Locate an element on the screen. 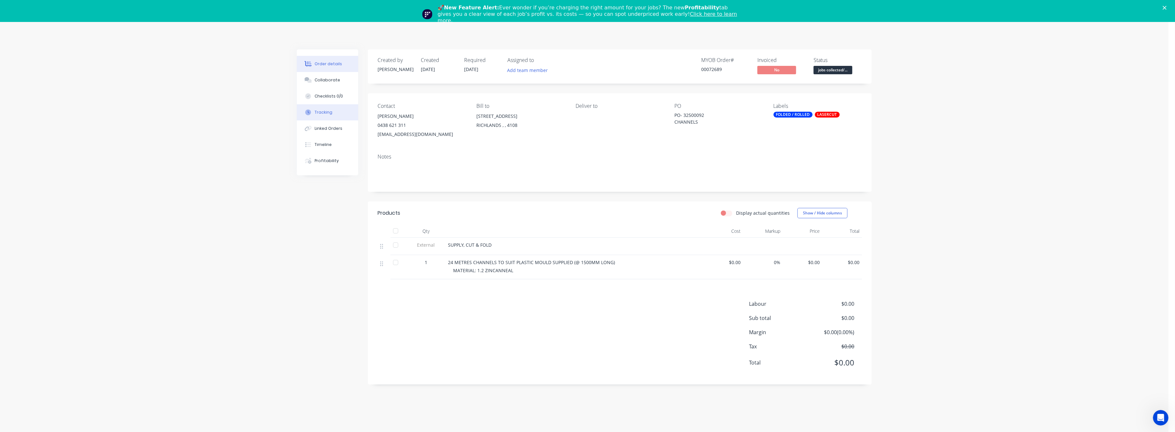 The height and width of the screenshot is (432, 1175). div: 0438 621 311 is located at coordinates (422, 125).